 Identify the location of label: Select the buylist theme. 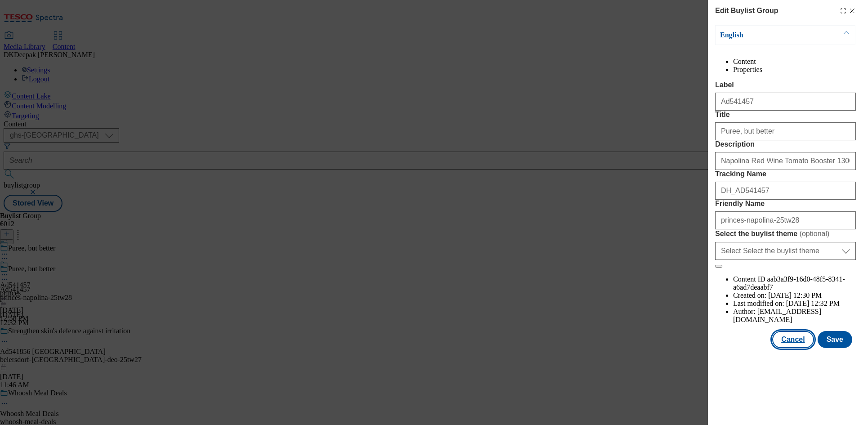
(785, 234).